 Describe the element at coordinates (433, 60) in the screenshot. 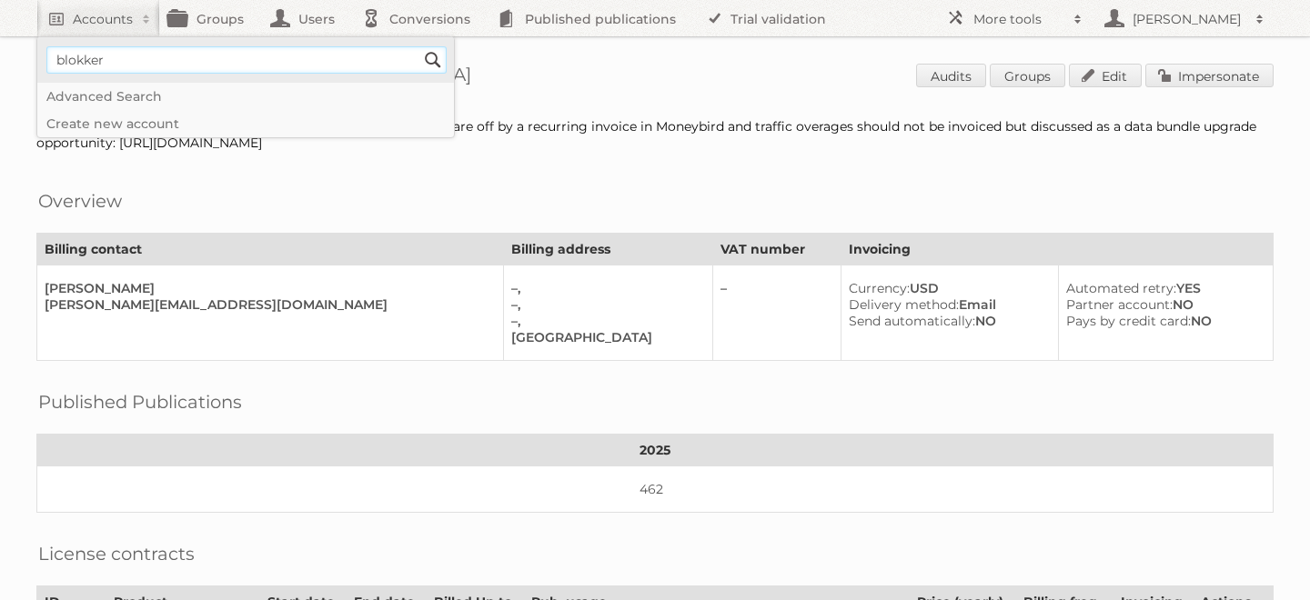

I see `input: Search` at that location.